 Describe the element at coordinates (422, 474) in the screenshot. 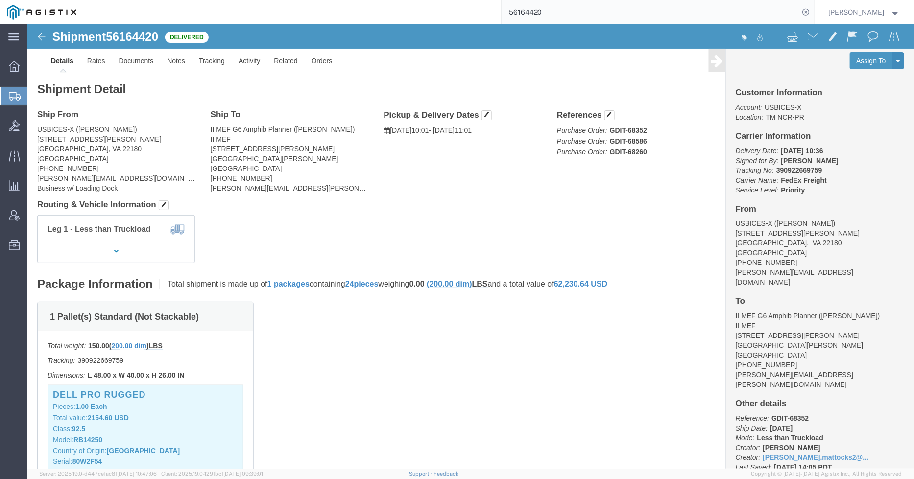

I see `a: Support` at that location.